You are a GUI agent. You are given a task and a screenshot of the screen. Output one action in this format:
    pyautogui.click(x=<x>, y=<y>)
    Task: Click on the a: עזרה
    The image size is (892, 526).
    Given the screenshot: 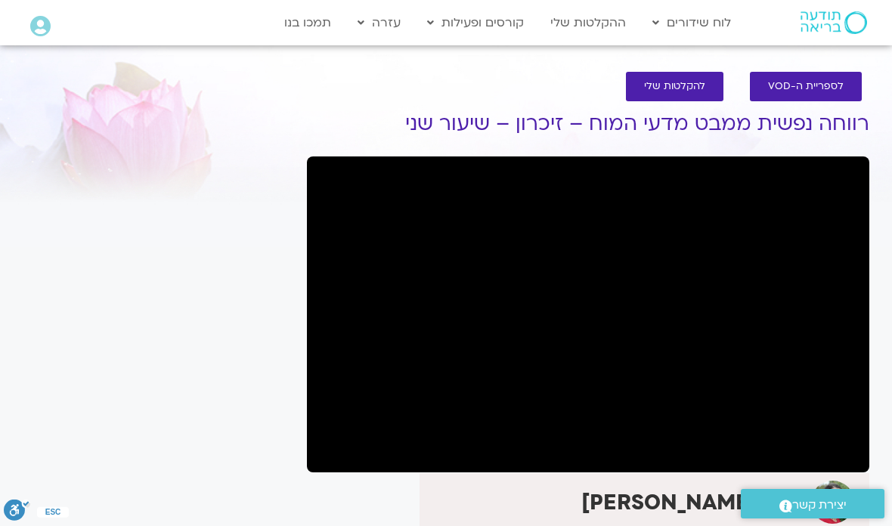 What is the action you would take?
    pyautogui.click(x=379, y=23)
    